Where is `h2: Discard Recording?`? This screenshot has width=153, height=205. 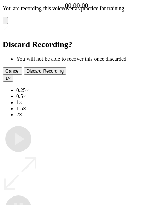 h2: Discard Recording? is located at coordinates (76, 44).